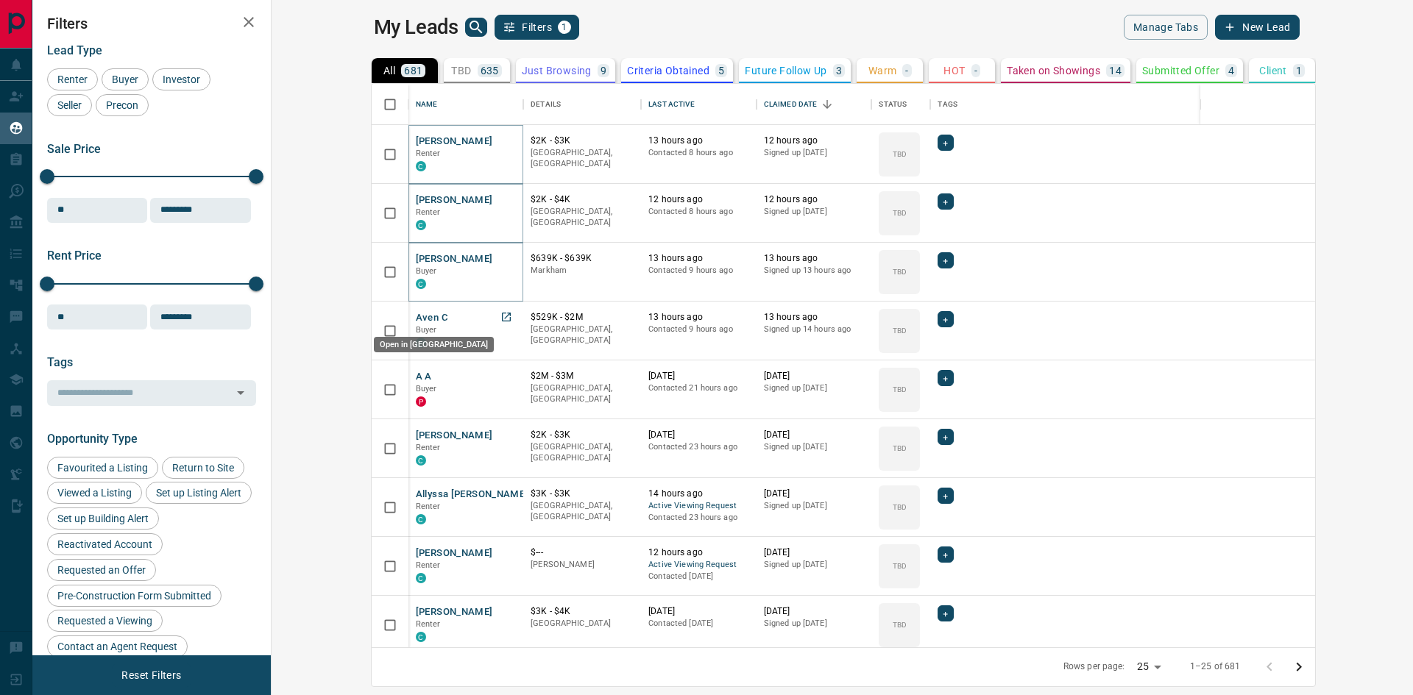 This screenshot has width=1413, height=695. What do you see at coordinates (1299, 71) in the screenshot?
I see `p: 1` at bounding box center [1299, 71].